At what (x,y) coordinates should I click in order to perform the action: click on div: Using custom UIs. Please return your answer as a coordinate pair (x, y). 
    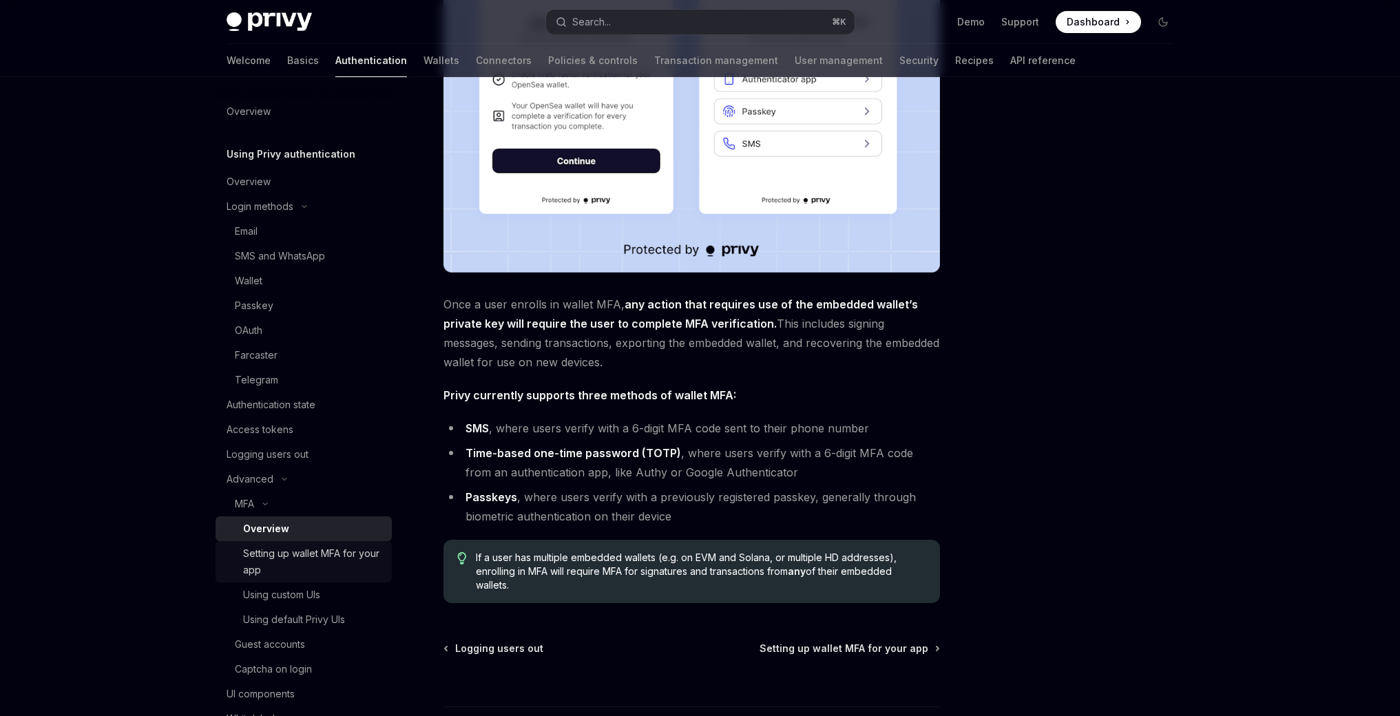
    Looking at the image, I should click on (282, 595).